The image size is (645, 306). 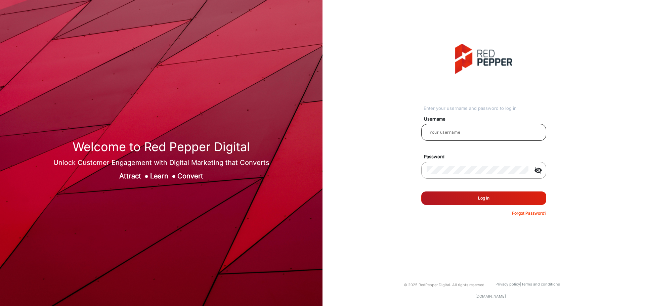 I want to click on img: vmg-logo, so click(x=484, y=59).